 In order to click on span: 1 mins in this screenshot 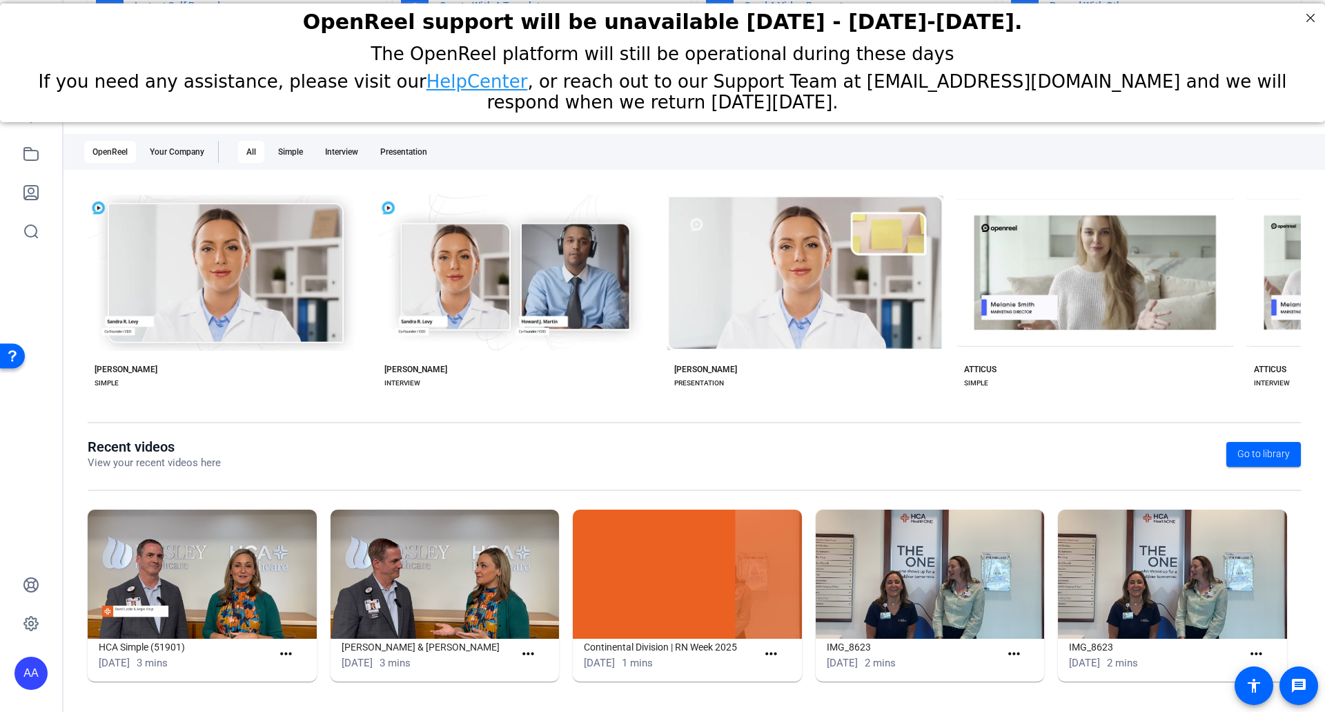, I will do `click(637, 663)`.